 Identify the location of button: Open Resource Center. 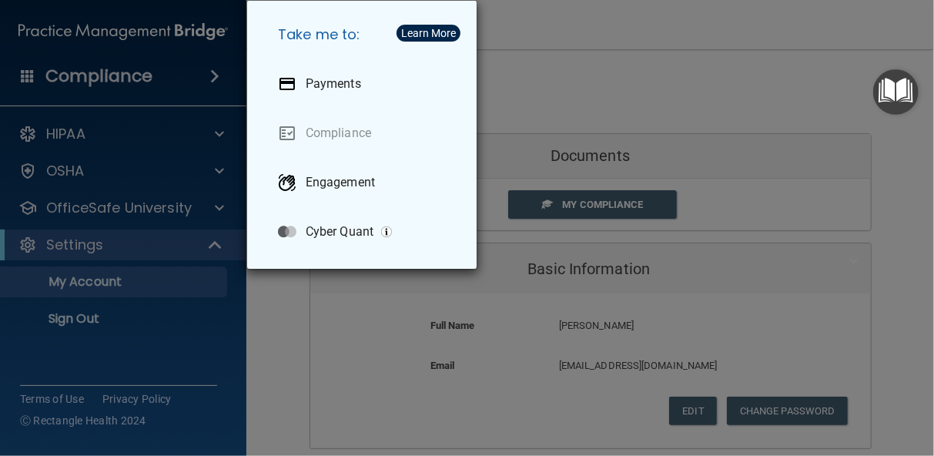
(896, 92).